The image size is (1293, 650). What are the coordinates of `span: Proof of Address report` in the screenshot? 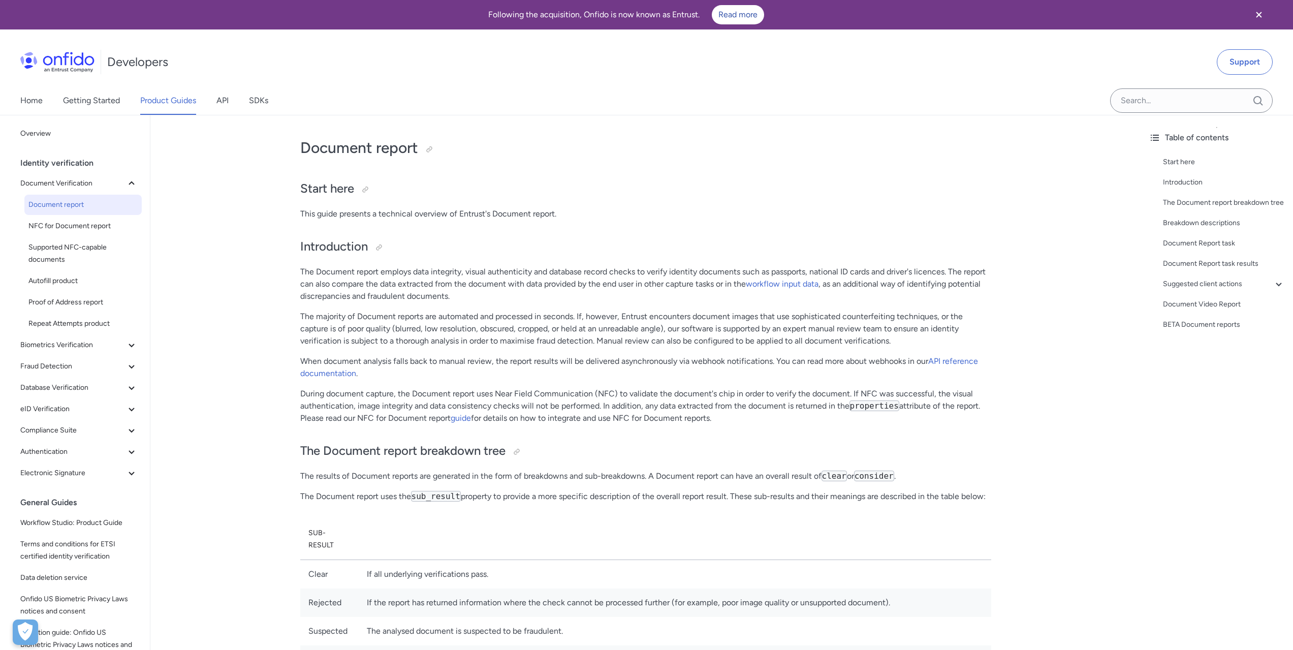 It's located at (83, 302).